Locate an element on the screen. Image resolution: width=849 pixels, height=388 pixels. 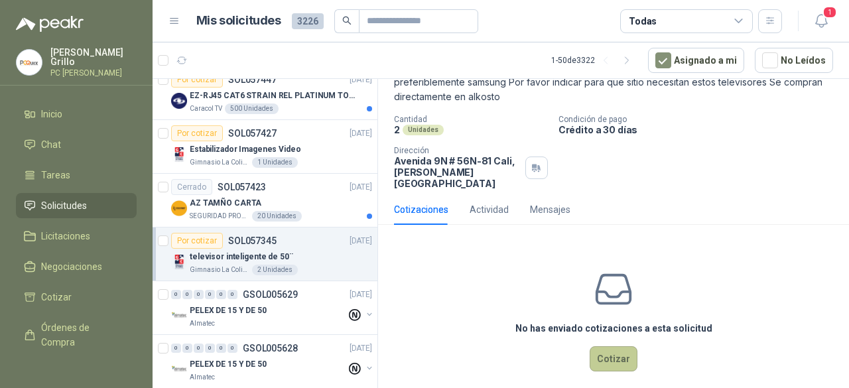
p: Dirección is located at coordinates (457, 151).